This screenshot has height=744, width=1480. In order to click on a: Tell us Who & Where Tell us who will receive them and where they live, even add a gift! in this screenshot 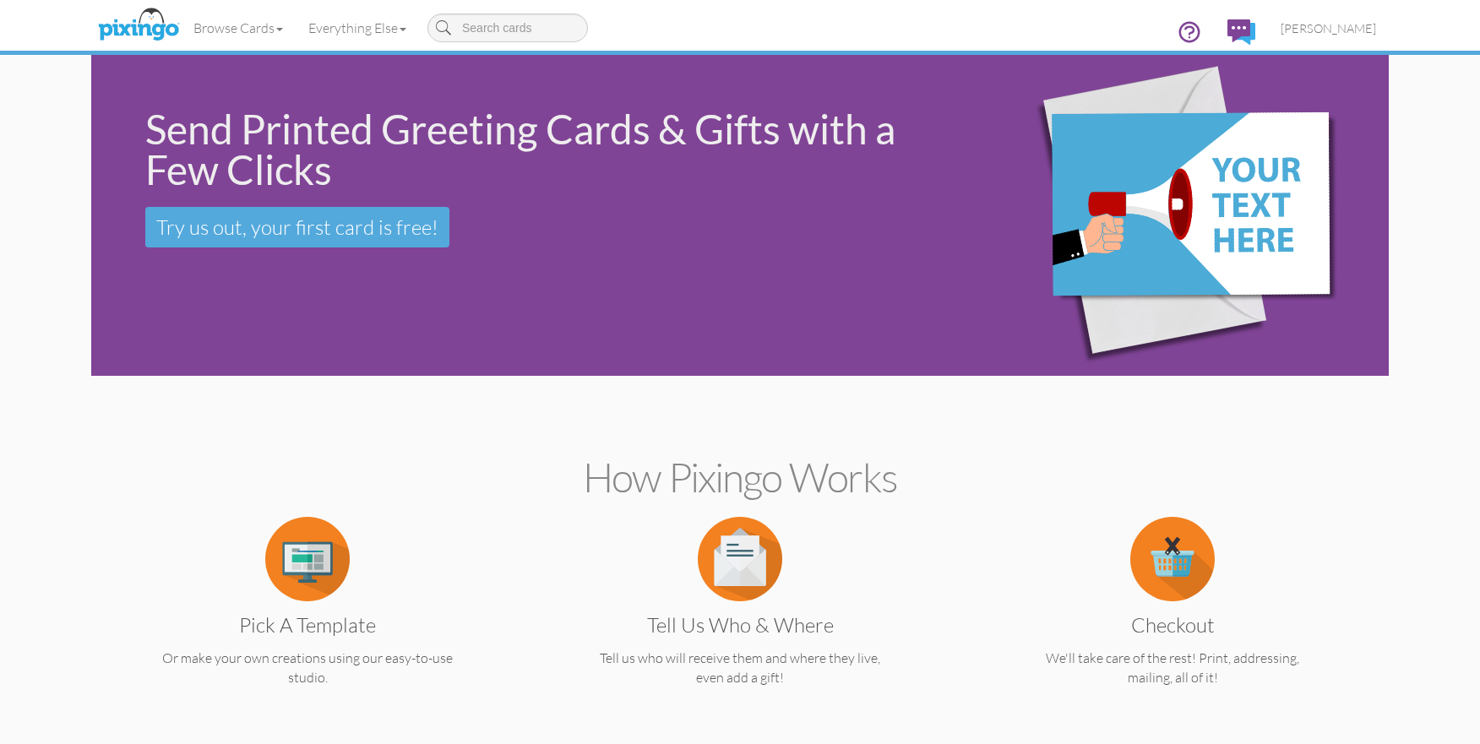, I will do `click(740, 618)`.